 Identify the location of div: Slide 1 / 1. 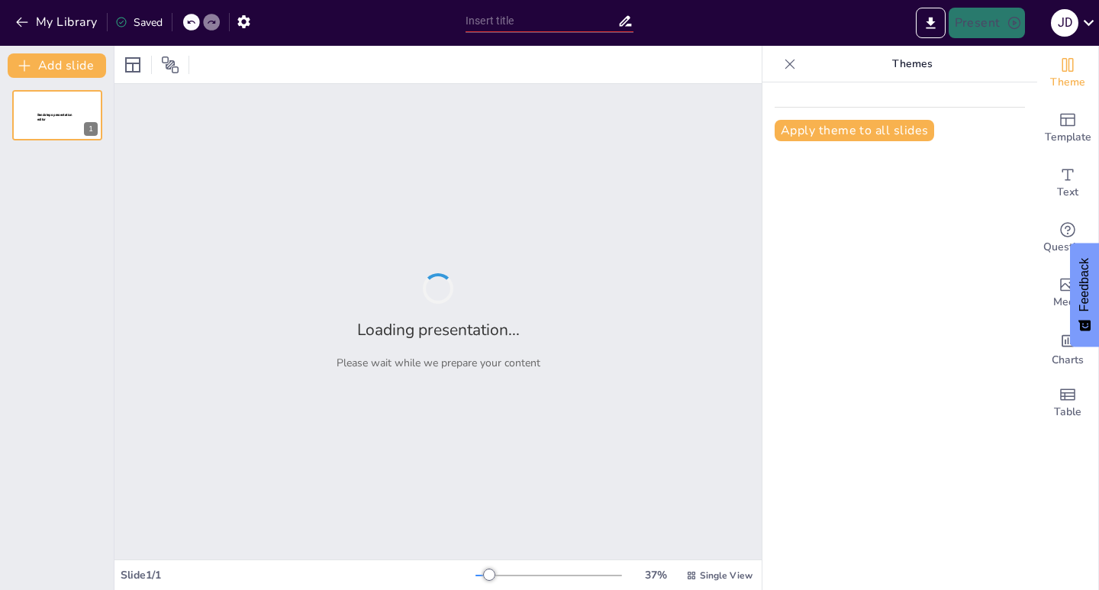
(298, 575).